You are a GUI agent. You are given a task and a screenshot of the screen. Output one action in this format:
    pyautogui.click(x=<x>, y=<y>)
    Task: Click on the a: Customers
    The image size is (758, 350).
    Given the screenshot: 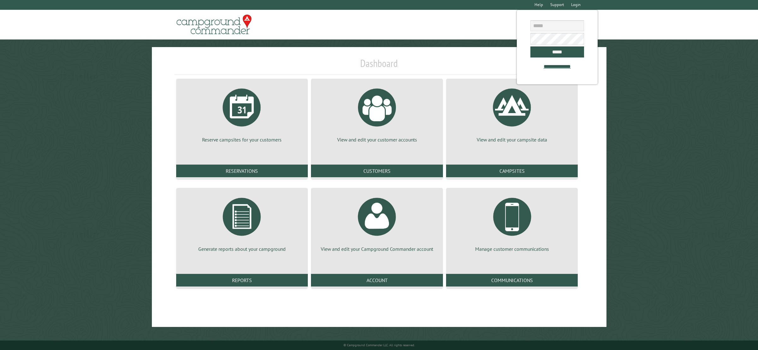 What is the action you would take?
    pyautogui.click(x=377, y=171)
    